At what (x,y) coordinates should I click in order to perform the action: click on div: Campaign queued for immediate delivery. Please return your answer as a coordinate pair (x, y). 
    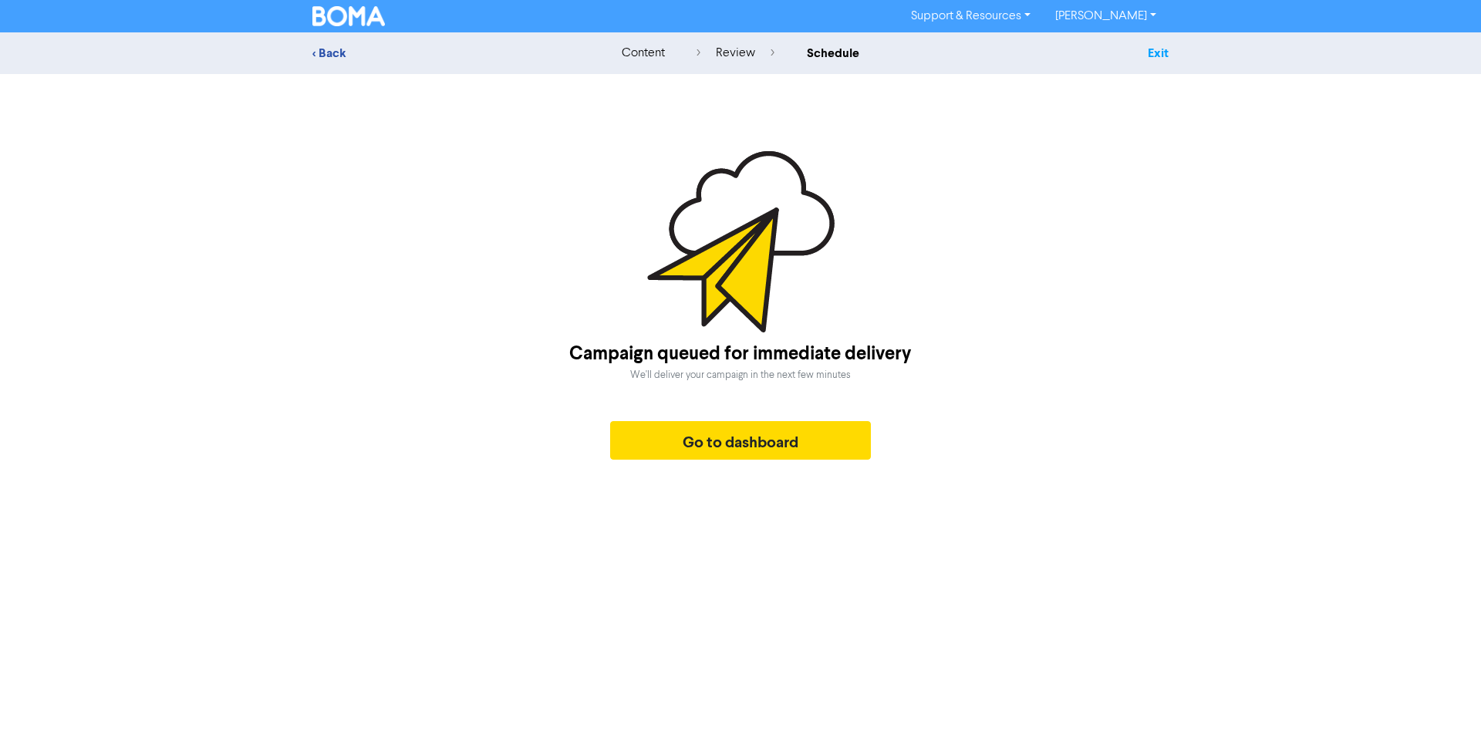
    Looking at the image, I should click on (740, 354).